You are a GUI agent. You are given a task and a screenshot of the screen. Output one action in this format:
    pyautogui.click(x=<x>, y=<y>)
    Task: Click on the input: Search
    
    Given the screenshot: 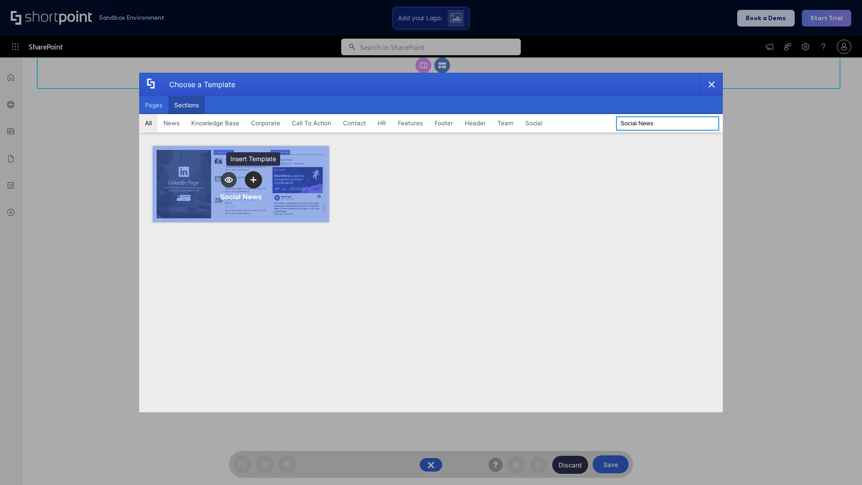 What is the action you would take?
    pyautogui.click(x=667, y=123)
    